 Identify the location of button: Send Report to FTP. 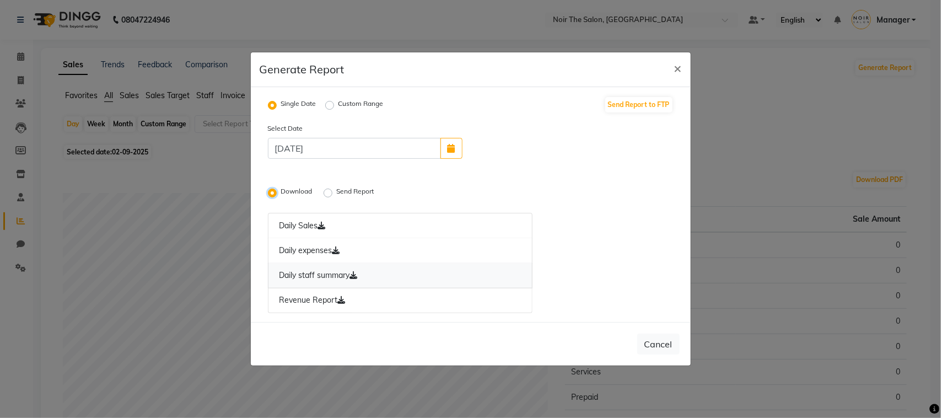
(639, 105).